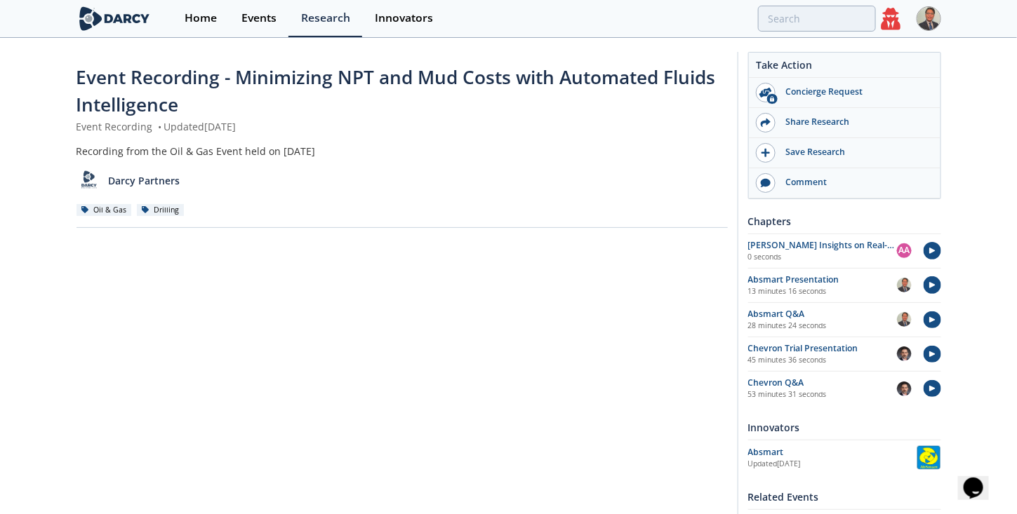 Image resolution: width=1017 pixels, height=514 pixels. What do you see at coordinates (144, 180) in the screenshot?
I see `p: Darcy Partners` at bounding box center [144, 180].